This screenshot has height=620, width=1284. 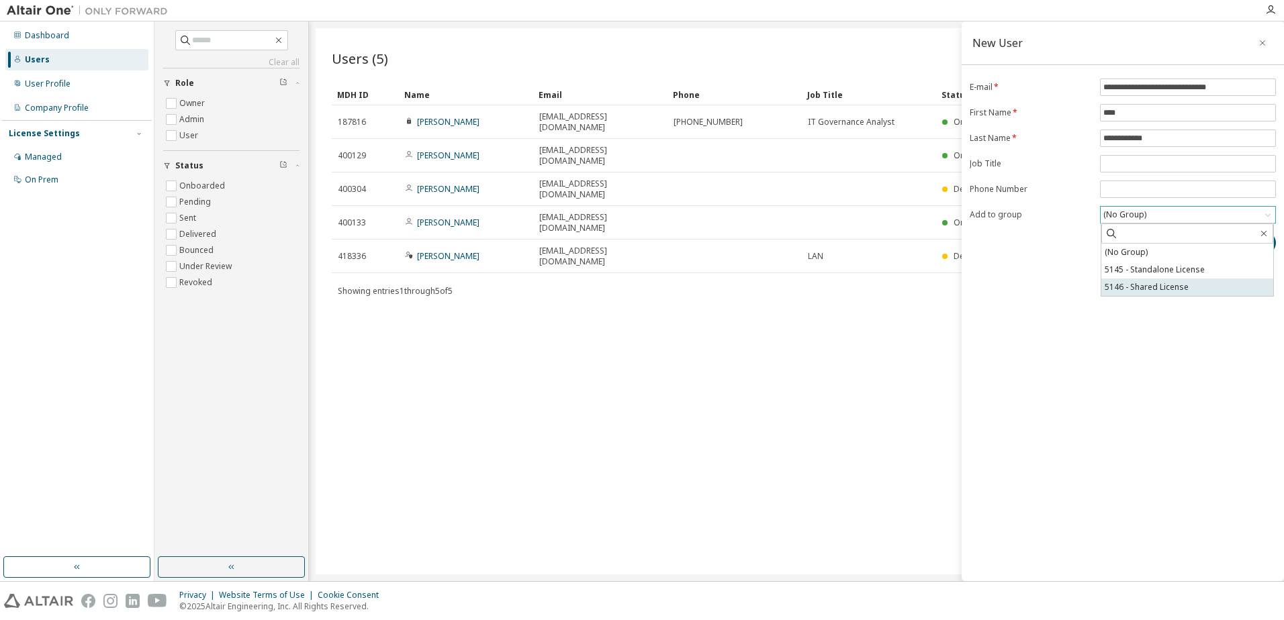 What do you see at coordinates (56, 108) in the screenshot?
I see `div: Company Profile` at bounding box center [56, 108].